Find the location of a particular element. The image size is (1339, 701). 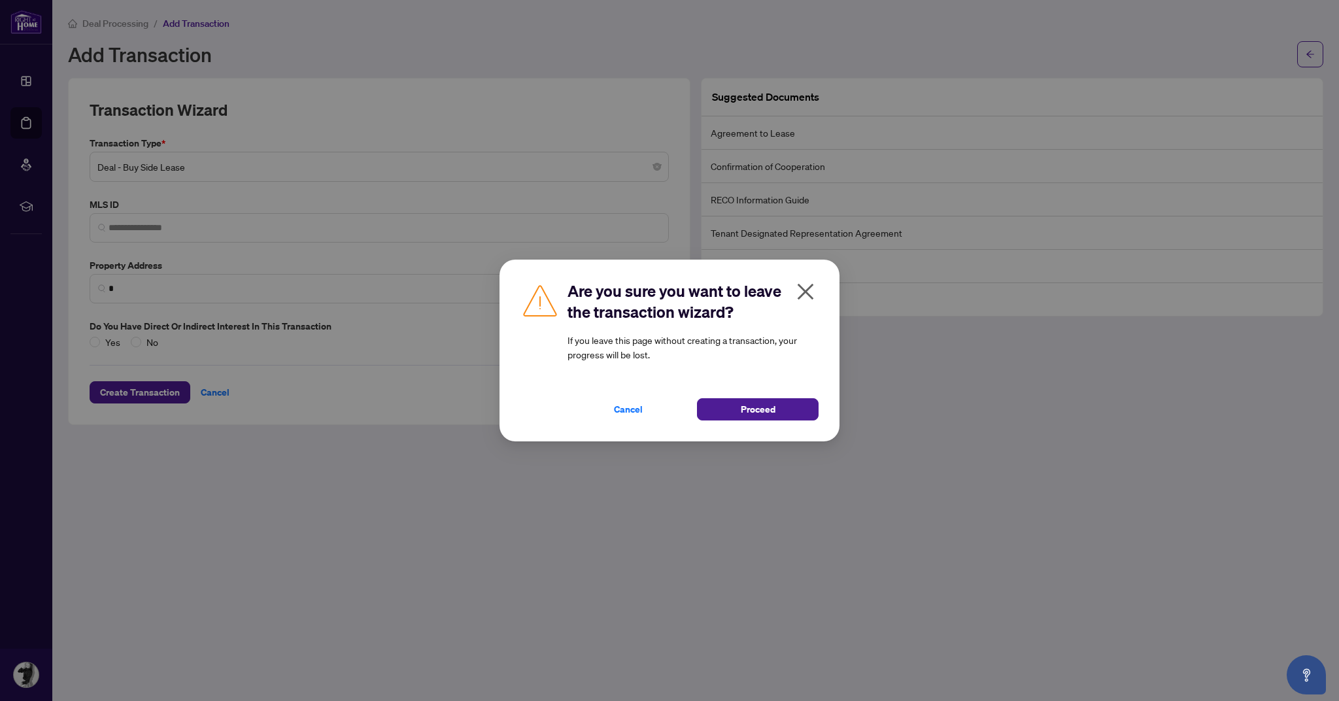

button: Open asap is located at coordinates (1307, 675).